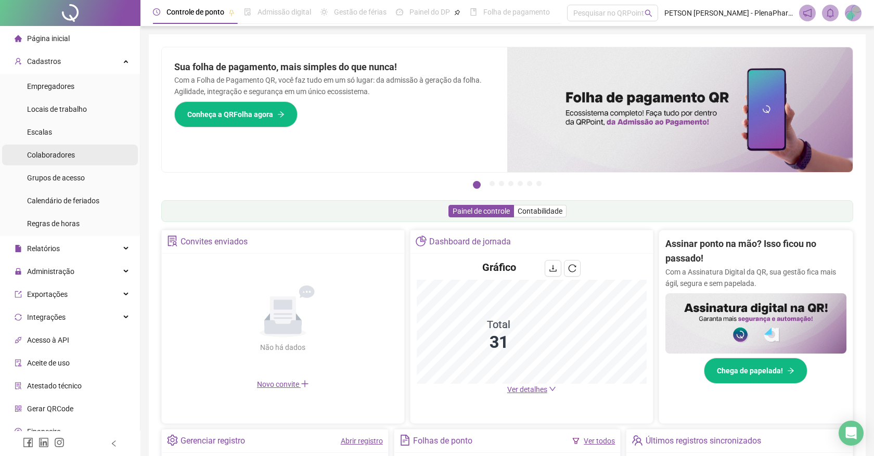 The image size is (874, 456). I want to click on span: dollar, so click(18, 432).